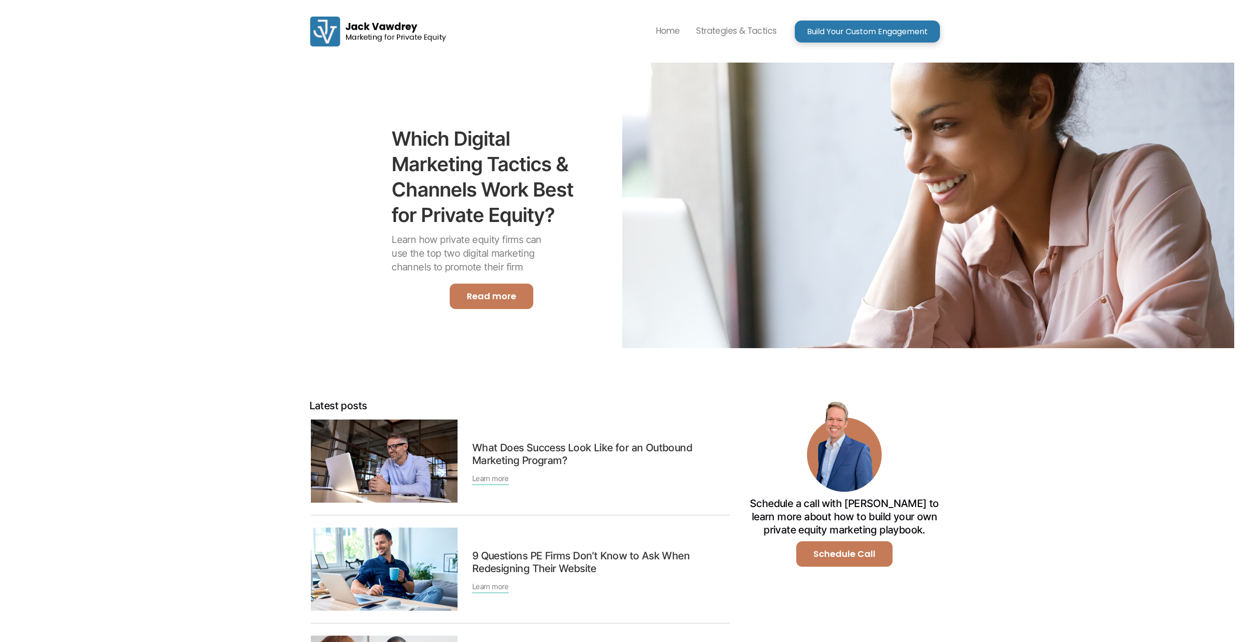 The image size is (1244, 642). Describe the element at coordinates (667, 31) in the screenshot. I see `a: Home` at that location.